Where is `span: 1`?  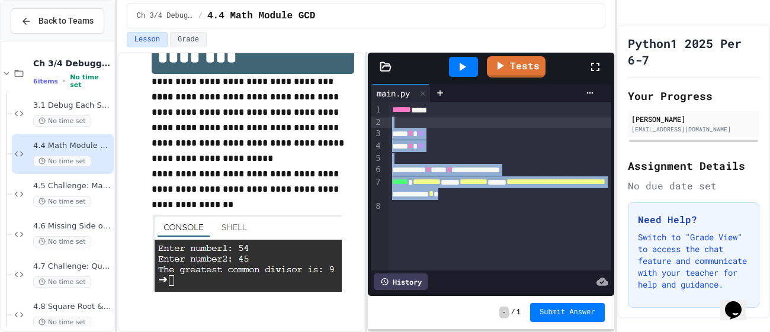
span: 1 is located at coordinates (518, 313).